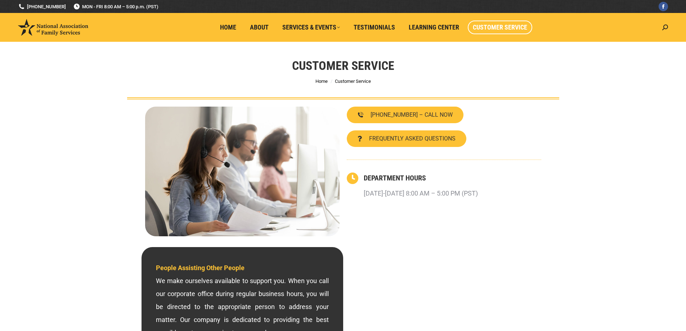 The image size is (686, 331). Describe the element at coordinates (259, 27) in the screenshot. I see `span: About` at that location.